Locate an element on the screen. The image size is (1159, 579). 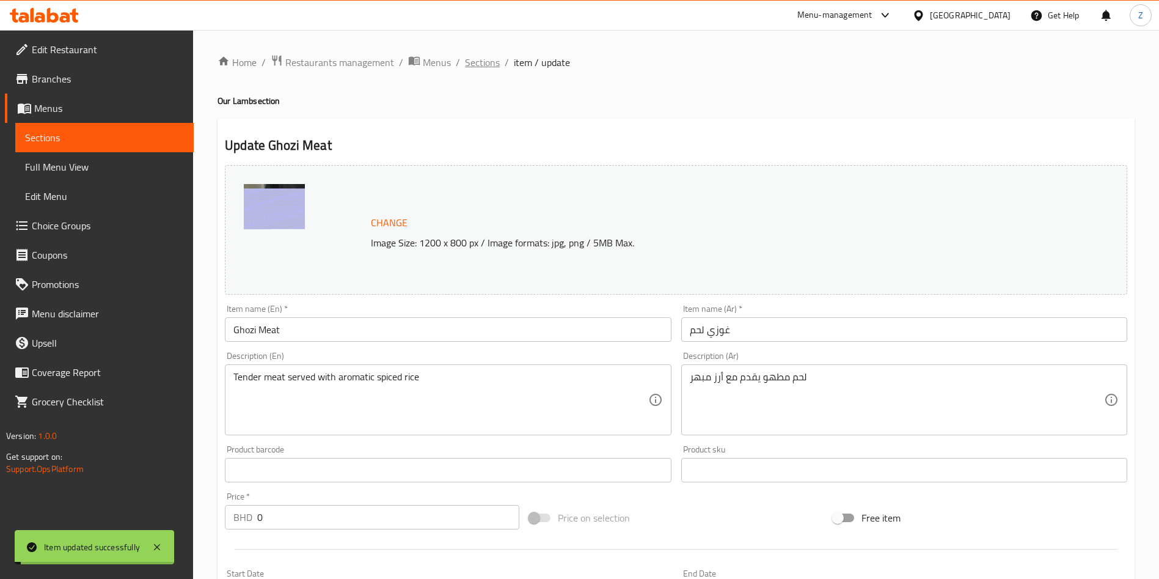
span: Promotions is located at coordinates (108, 284).